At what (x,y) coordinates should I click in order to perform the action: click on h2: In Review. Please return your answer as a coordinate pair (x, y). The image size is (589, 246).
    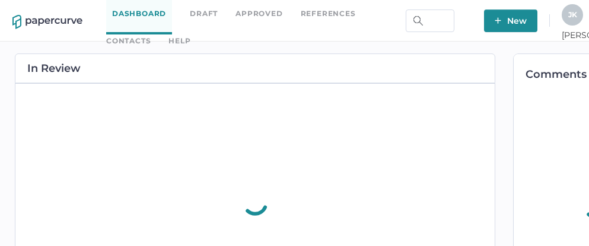
    Looking at the image, I should click on (54, 68).